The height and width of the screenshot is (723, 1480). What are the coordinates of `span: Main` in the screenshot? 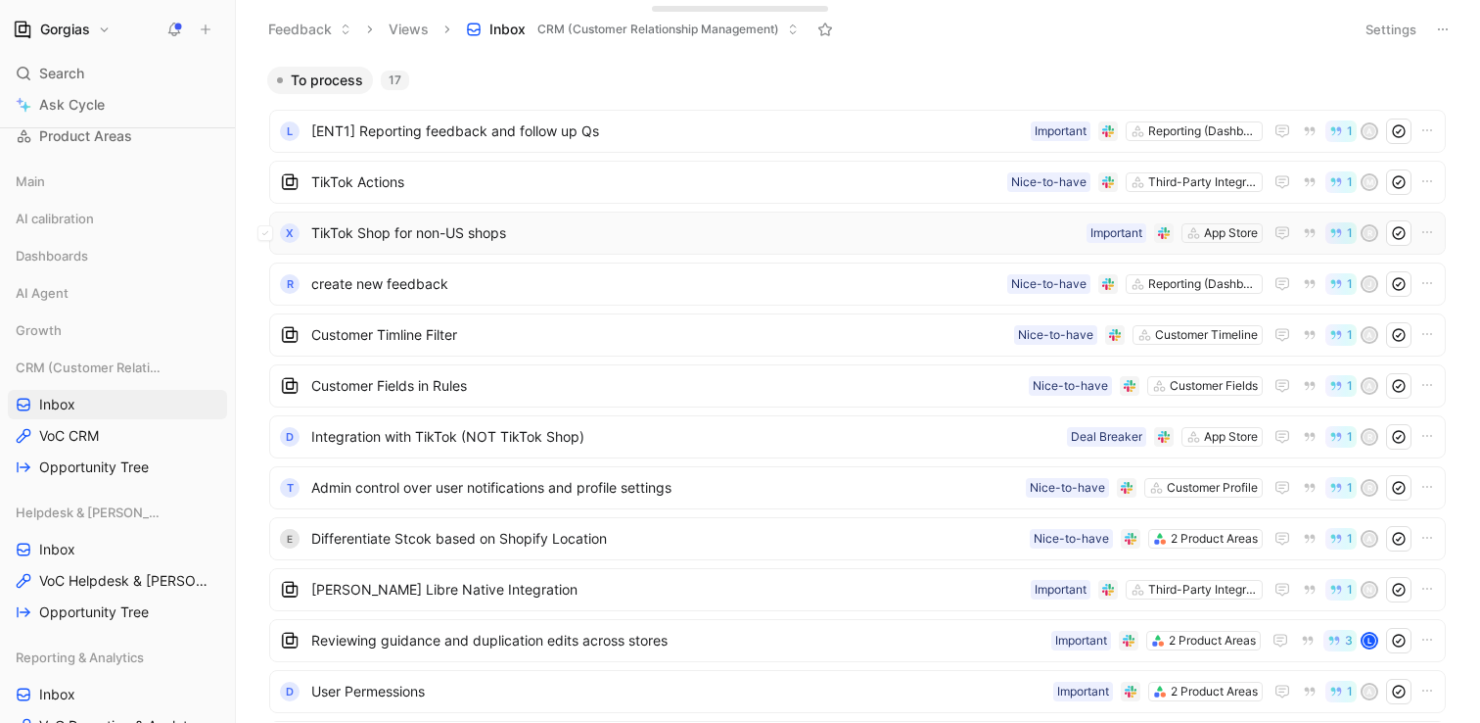 It's located at (30, 181).